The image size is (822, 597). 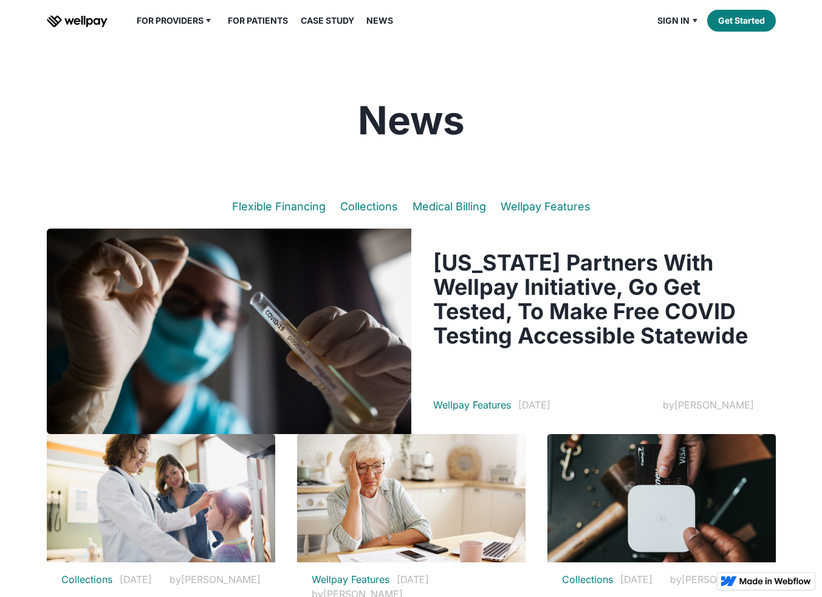 What do you see at coordinates (77, 21) in the screenshot?
I see `a: home` at bounding box center [77, 21].